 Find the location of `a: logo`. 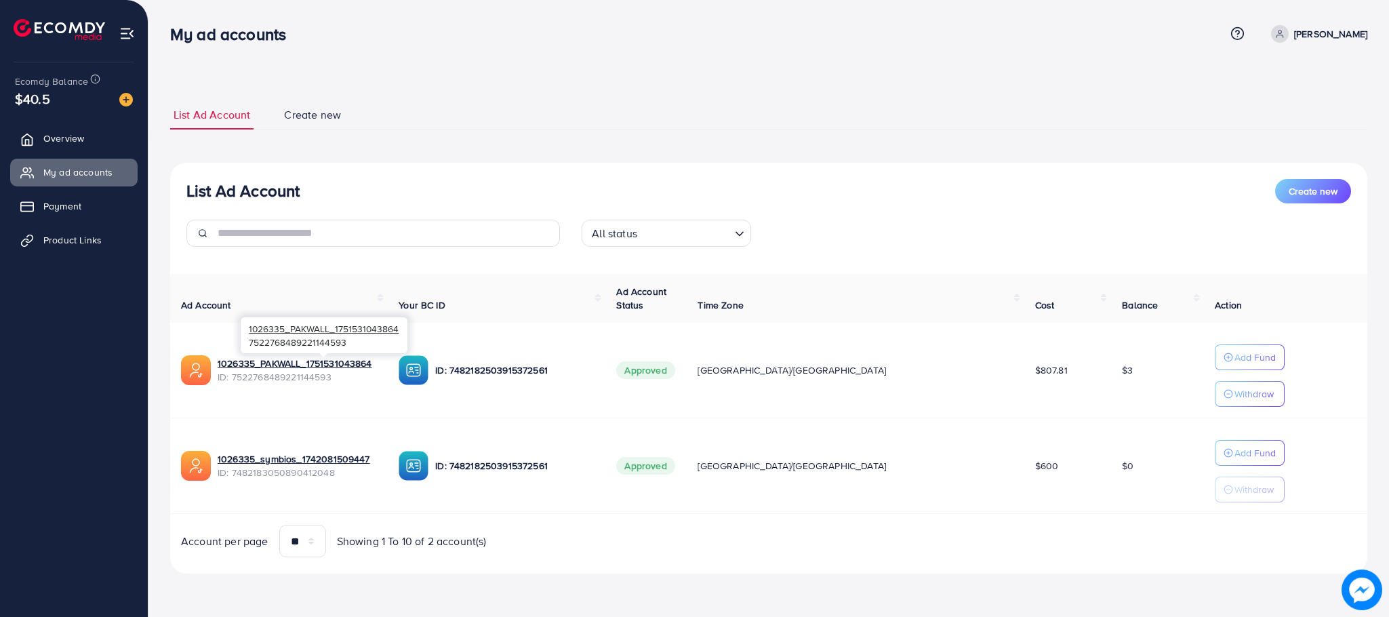

a: logo is located at coordinates (59, 29).